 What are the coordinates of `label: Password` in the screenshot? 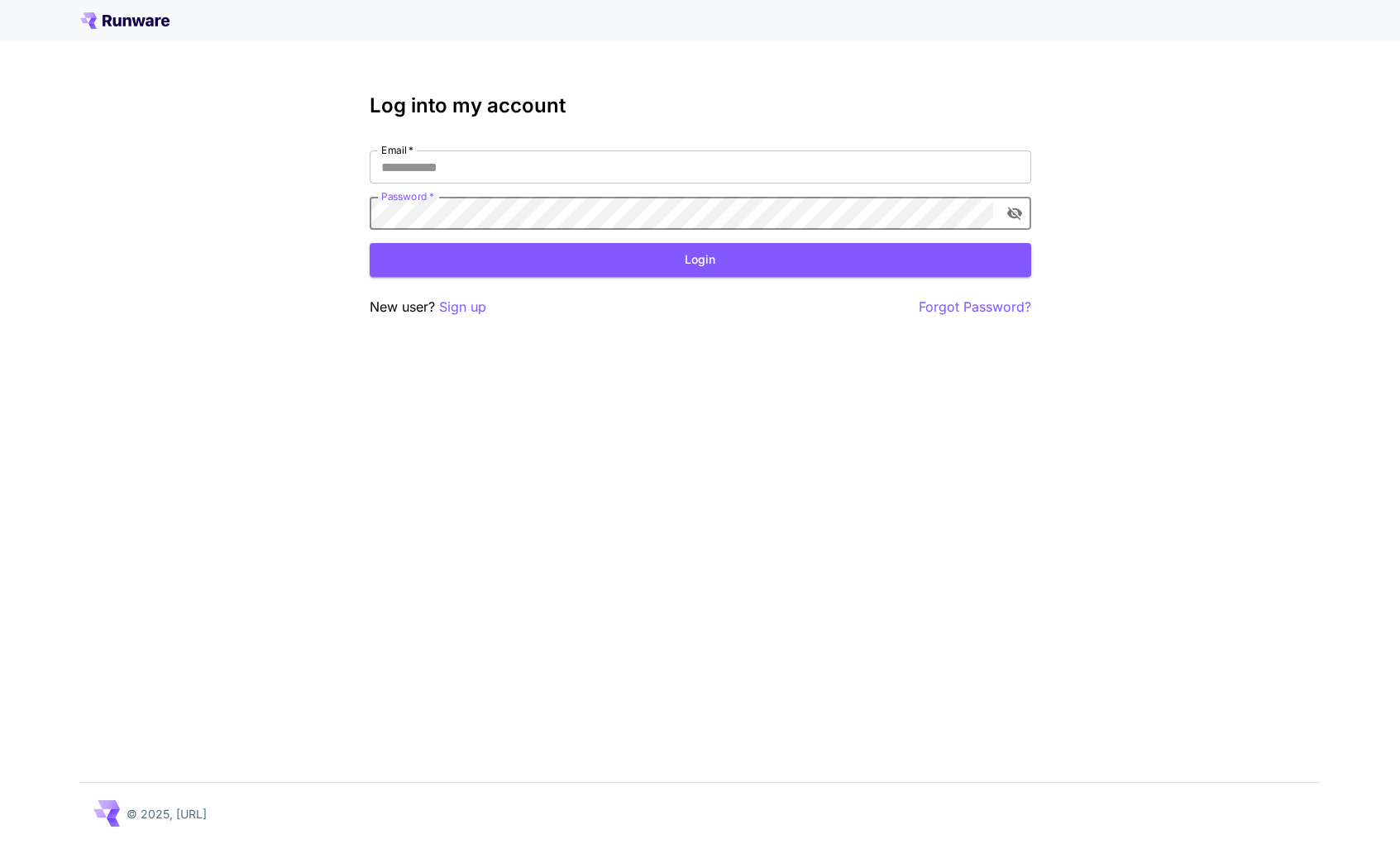 It's located at (407, 196).